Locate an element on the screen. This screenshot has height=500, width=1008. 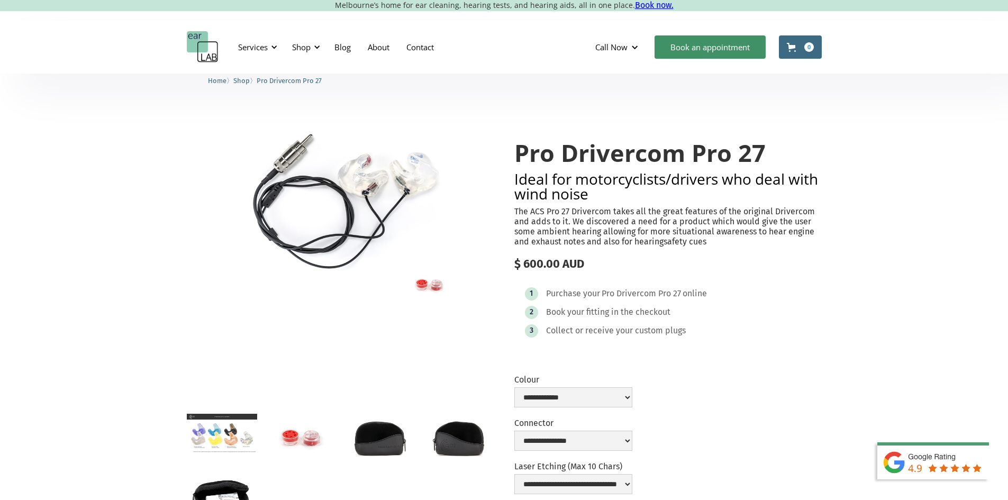
span: Pro Drivercom Pro 27 is located at coordinates (289, 80).